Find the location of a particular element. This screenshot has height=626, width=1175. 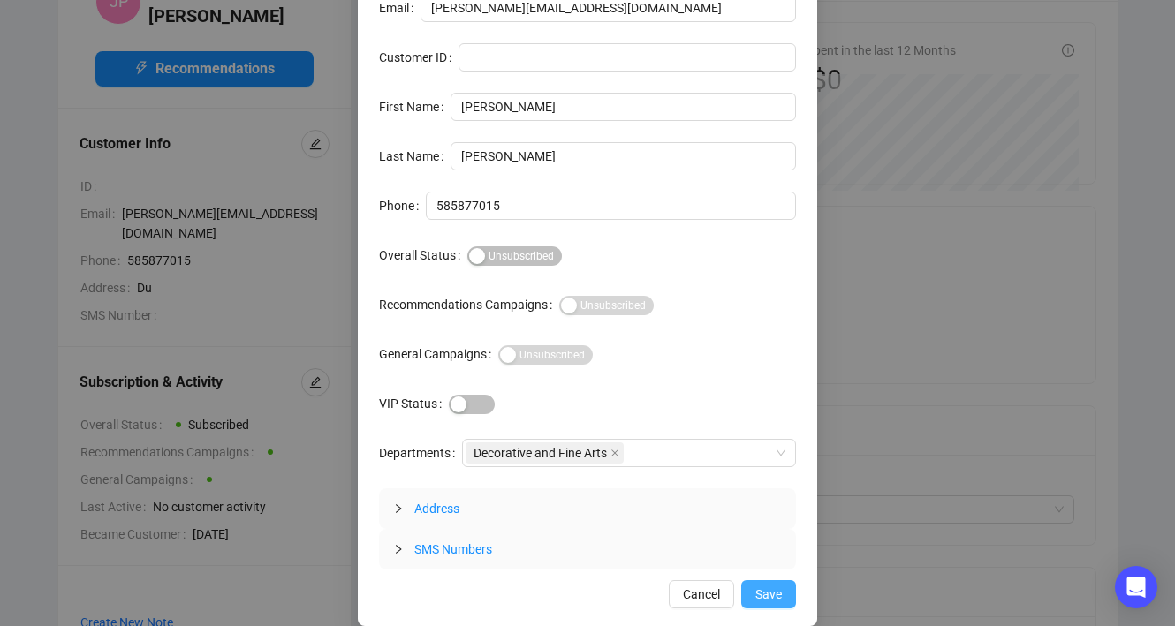

span: SMS Numbers is located at coordinates (453, 549).